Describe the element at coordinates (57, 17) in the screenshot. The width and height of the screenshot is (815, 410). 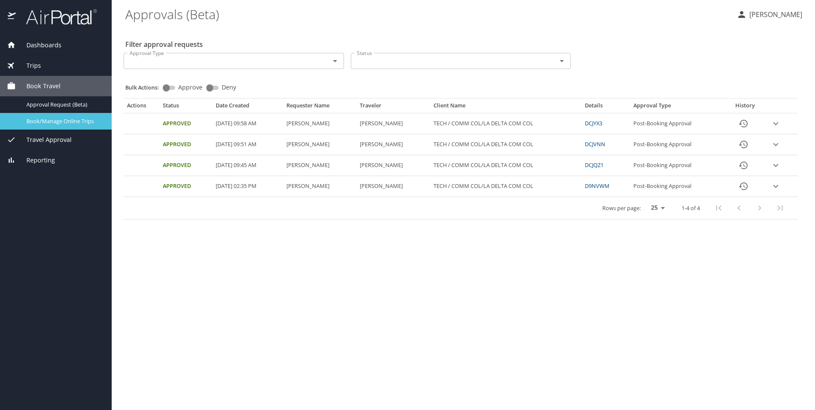
I see `img: airportal-logo.png` at that location.